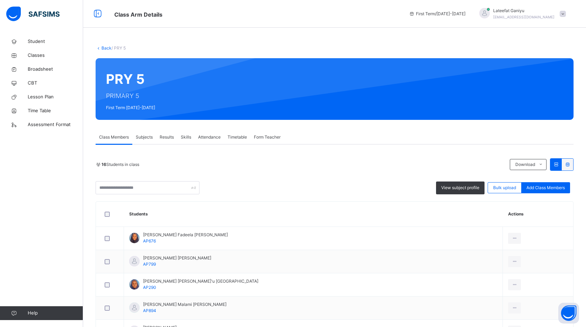 The width and height of the screenshot is (586, 327). Describe the element at coordinates (314, 214) in the screenshot. I see `th: Students` at that location.